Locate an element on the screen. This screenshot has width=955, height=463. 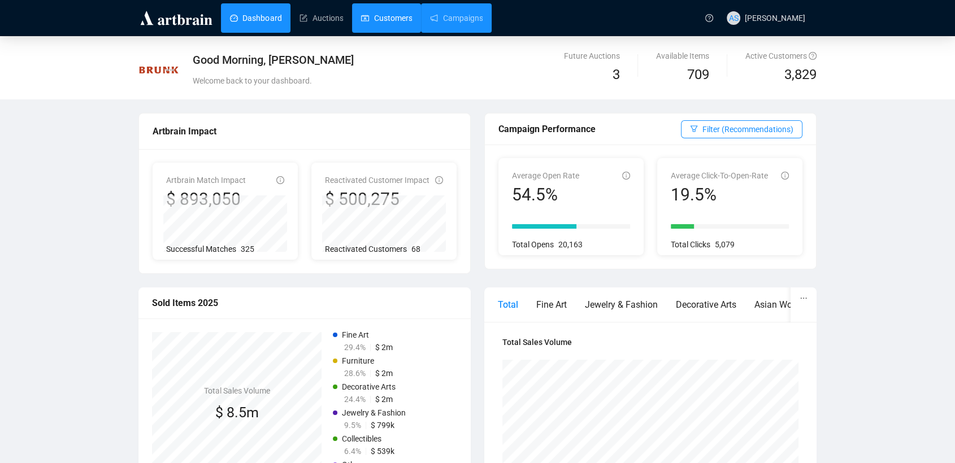
div: Decorative Arts is located at coordinates (706, 305).